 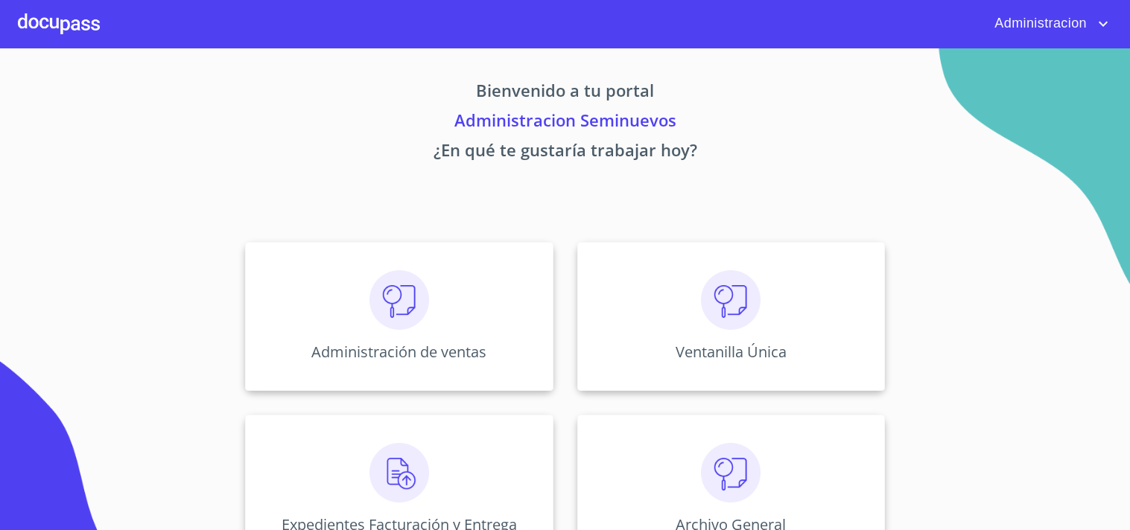 I want to click on p: Ventanilla Única, so click(x=731, y=352).